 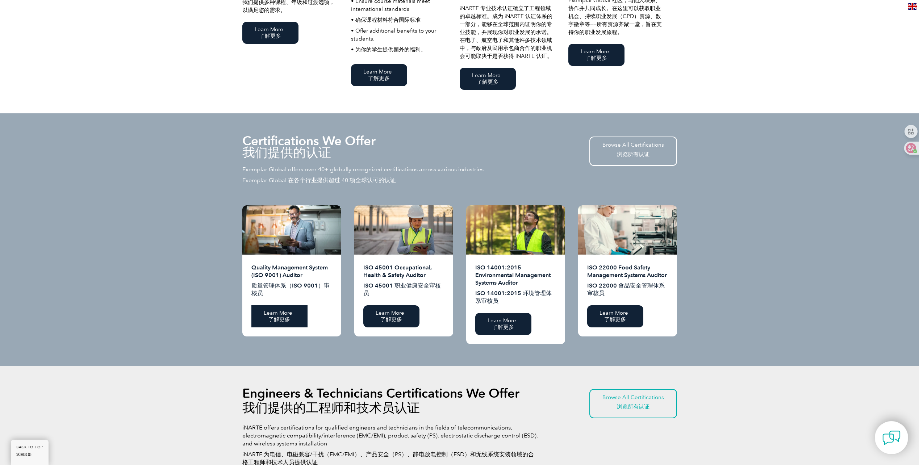 What do you see at coordinates (331, 408) in the screenshot?
I see `font: 我们提供的工程师和技术员认证` at bounding box center [331, 408].